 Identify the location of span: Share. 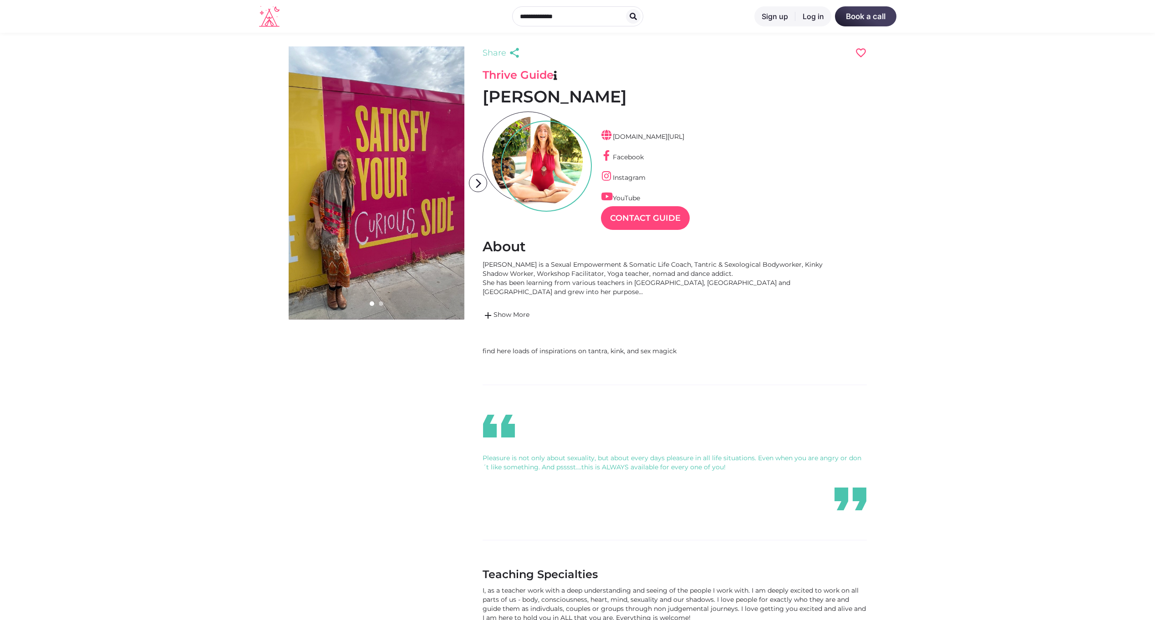
(494, 53).